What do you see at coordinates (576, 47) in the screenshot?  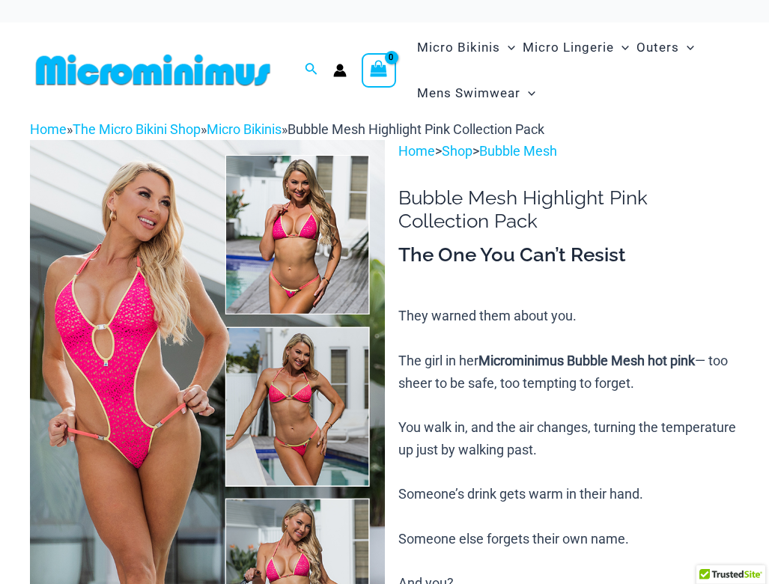 I see `a: Micro LingerieMenu ToggleMenu Toggle` at bounding box center [576, 47].